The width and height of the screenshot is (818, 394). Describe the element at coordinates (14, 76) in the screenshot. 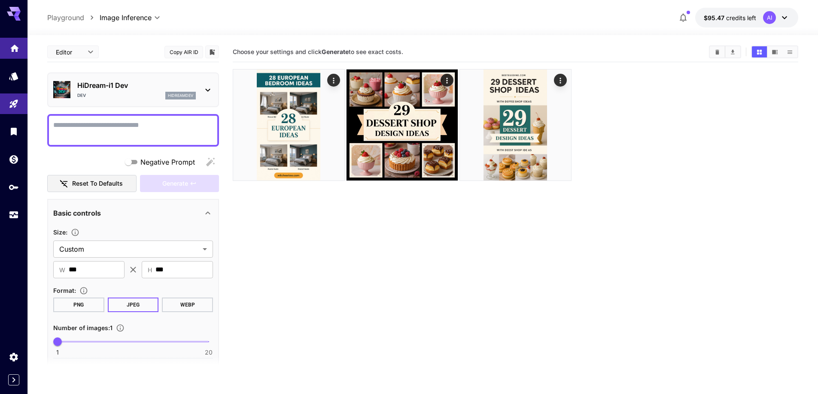

I see `div: Models` at that location.